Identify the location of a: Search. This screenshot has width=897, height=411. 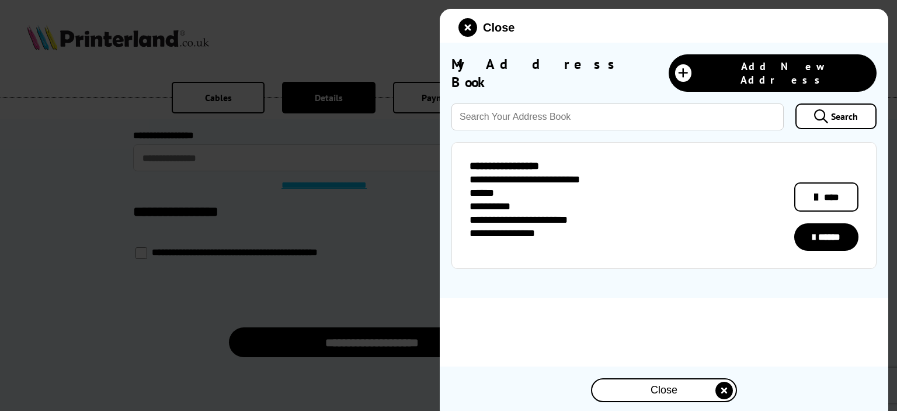
(836, 116).